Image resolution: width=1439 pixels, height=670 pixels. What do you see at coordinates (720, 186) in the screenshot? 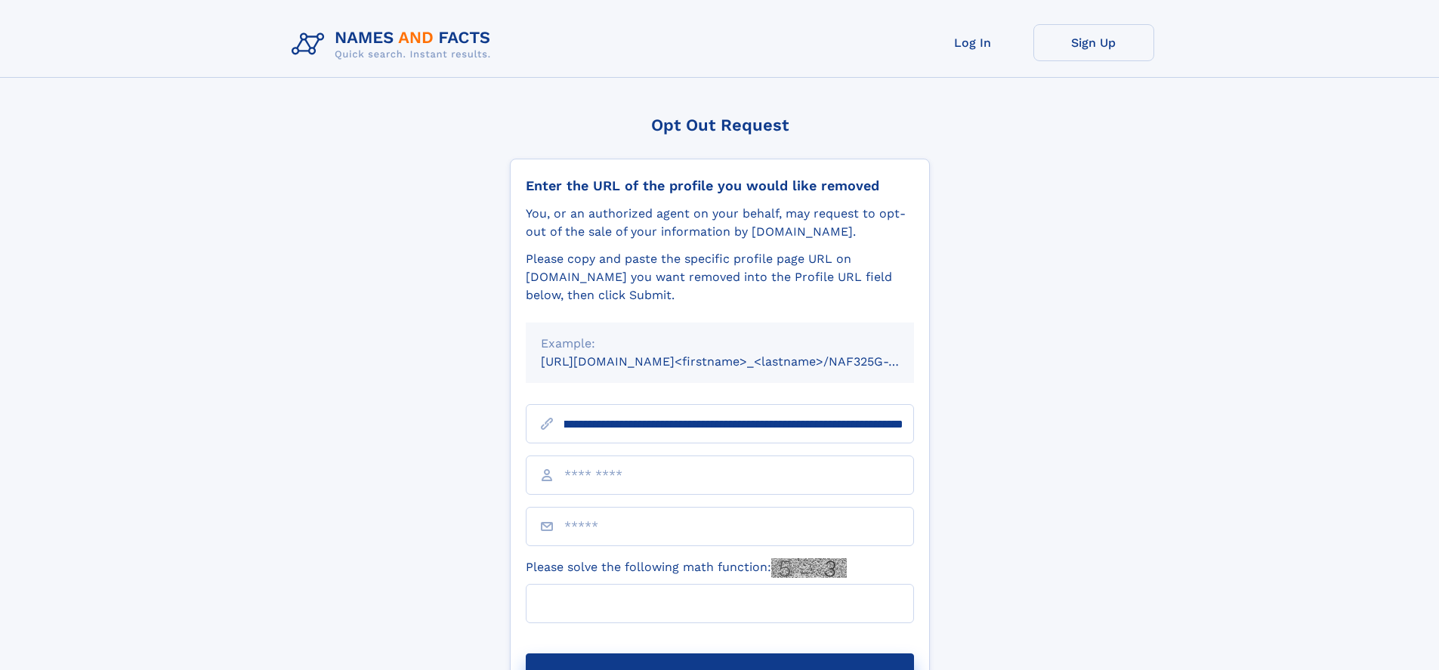
I see `div: Enter the URL of the profile you would like removed` at bounding box center [720, 186].